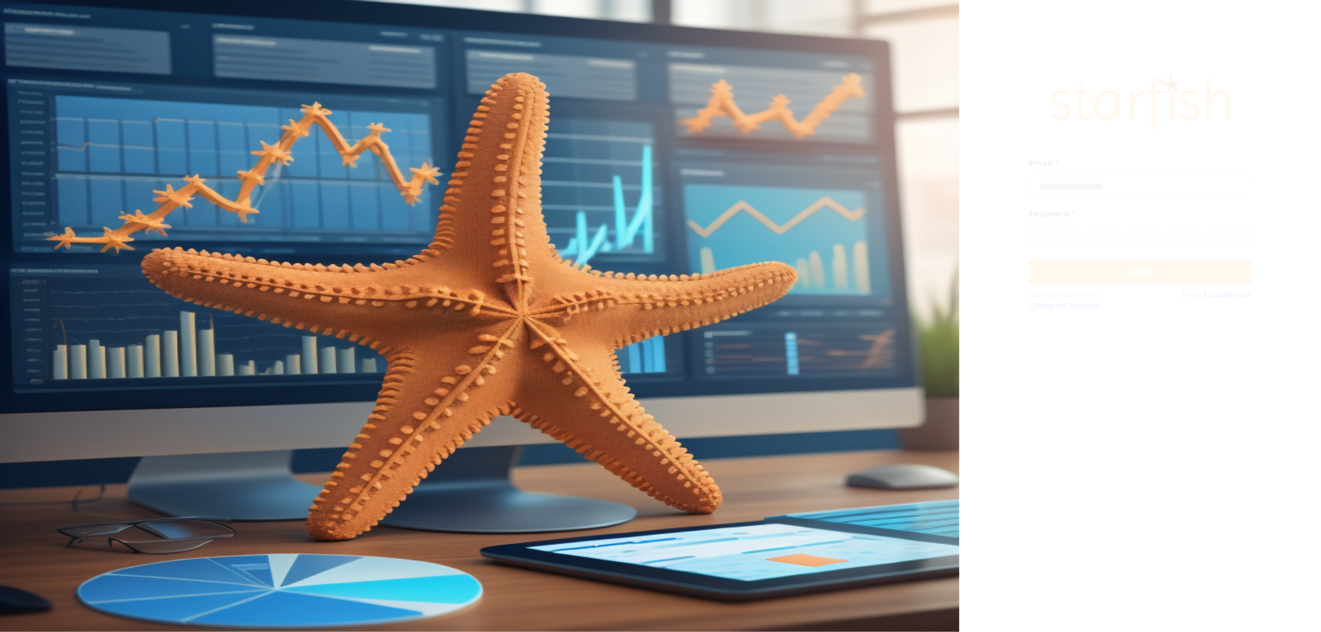 The height and width of the screenshot is (632, 1321). Describe the element at coordinates (1084, 306) in the screenshot. I see `a: Create an Account!` at that location.